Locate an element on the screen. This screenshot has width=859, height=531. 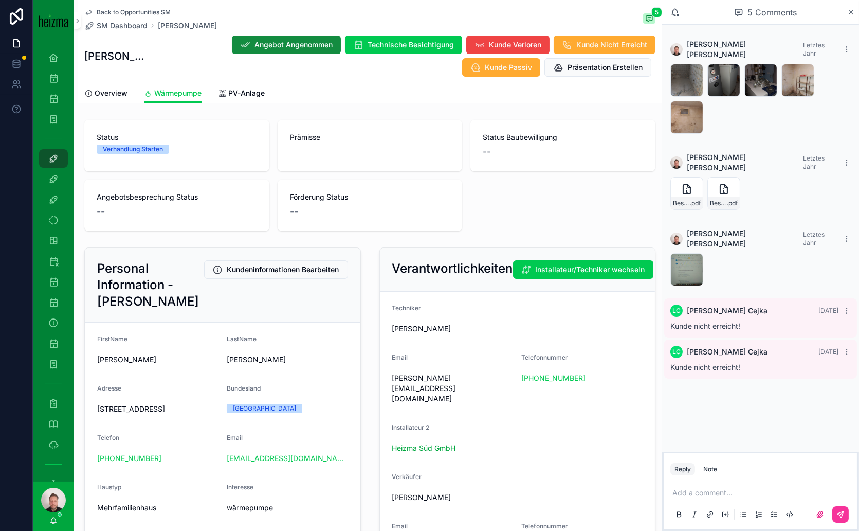
button: Installateur/Techniker wechseln is located at coordinates (583, 269).